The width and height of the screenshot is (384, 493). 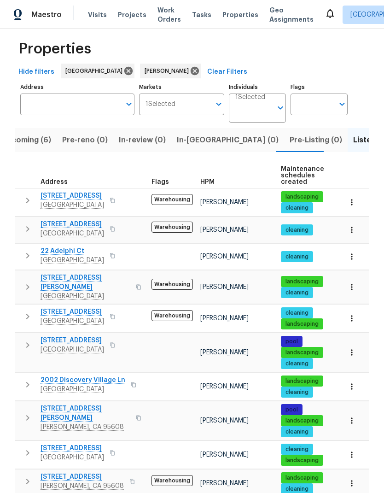 I want to click on label: Markets, so click(x=182, y=87).